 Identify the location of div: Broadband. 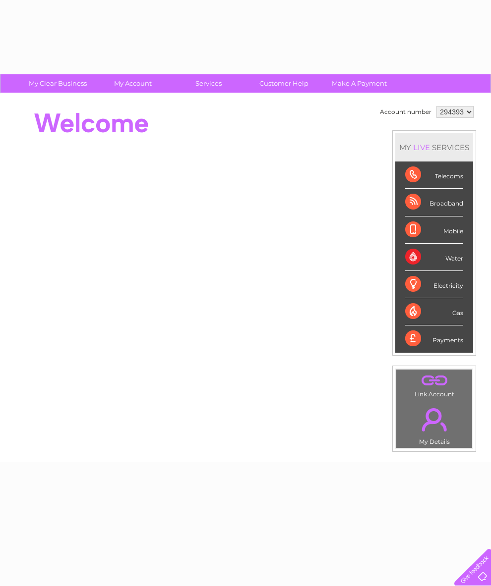
(434, 202).